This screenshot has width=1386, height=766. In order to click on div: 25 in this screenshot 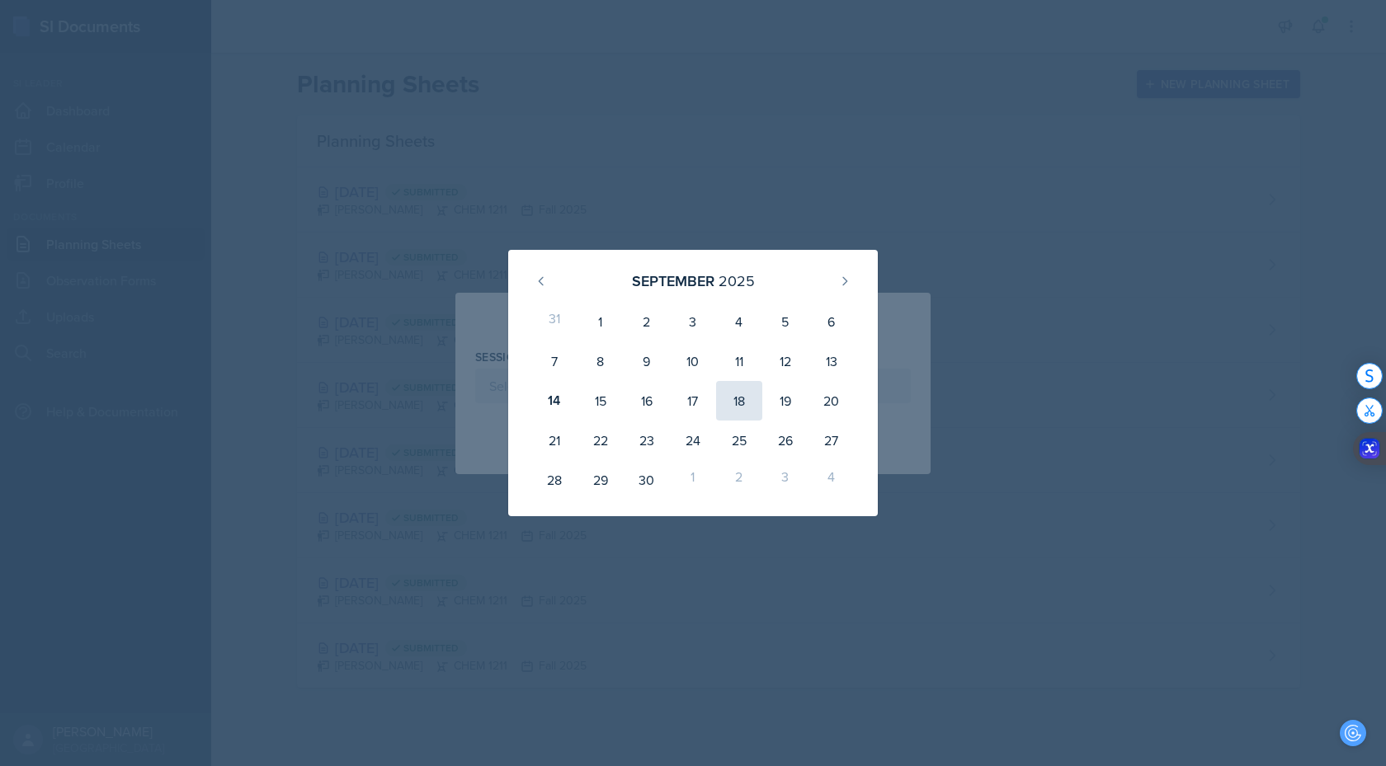, I will do `click(739, 441)`.